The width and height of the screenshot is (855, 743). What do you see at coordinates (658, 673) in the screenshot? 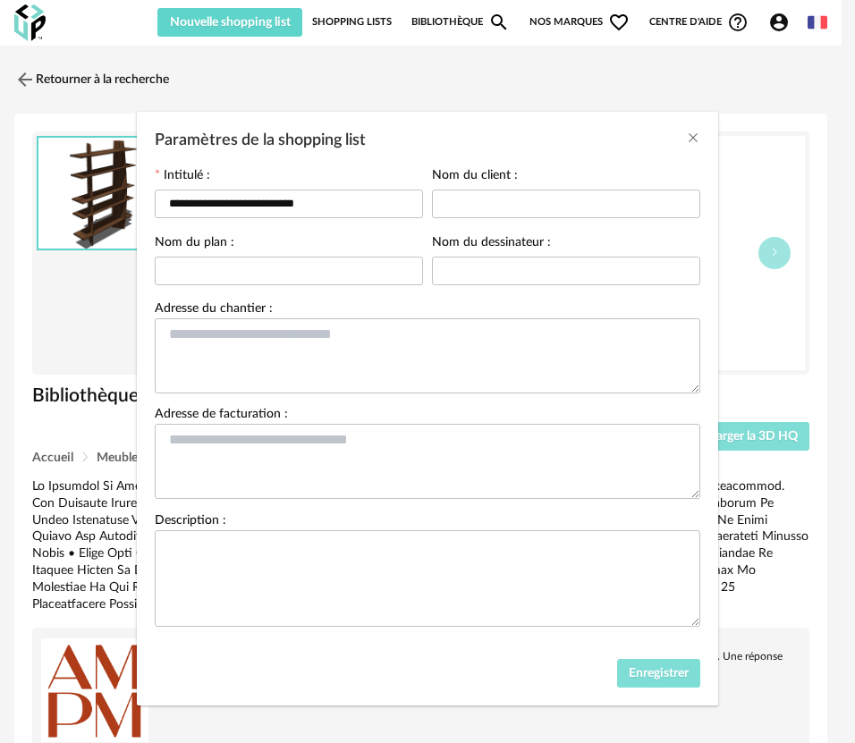
I see `span: Enregistrer` at bounding box center [658, 673].